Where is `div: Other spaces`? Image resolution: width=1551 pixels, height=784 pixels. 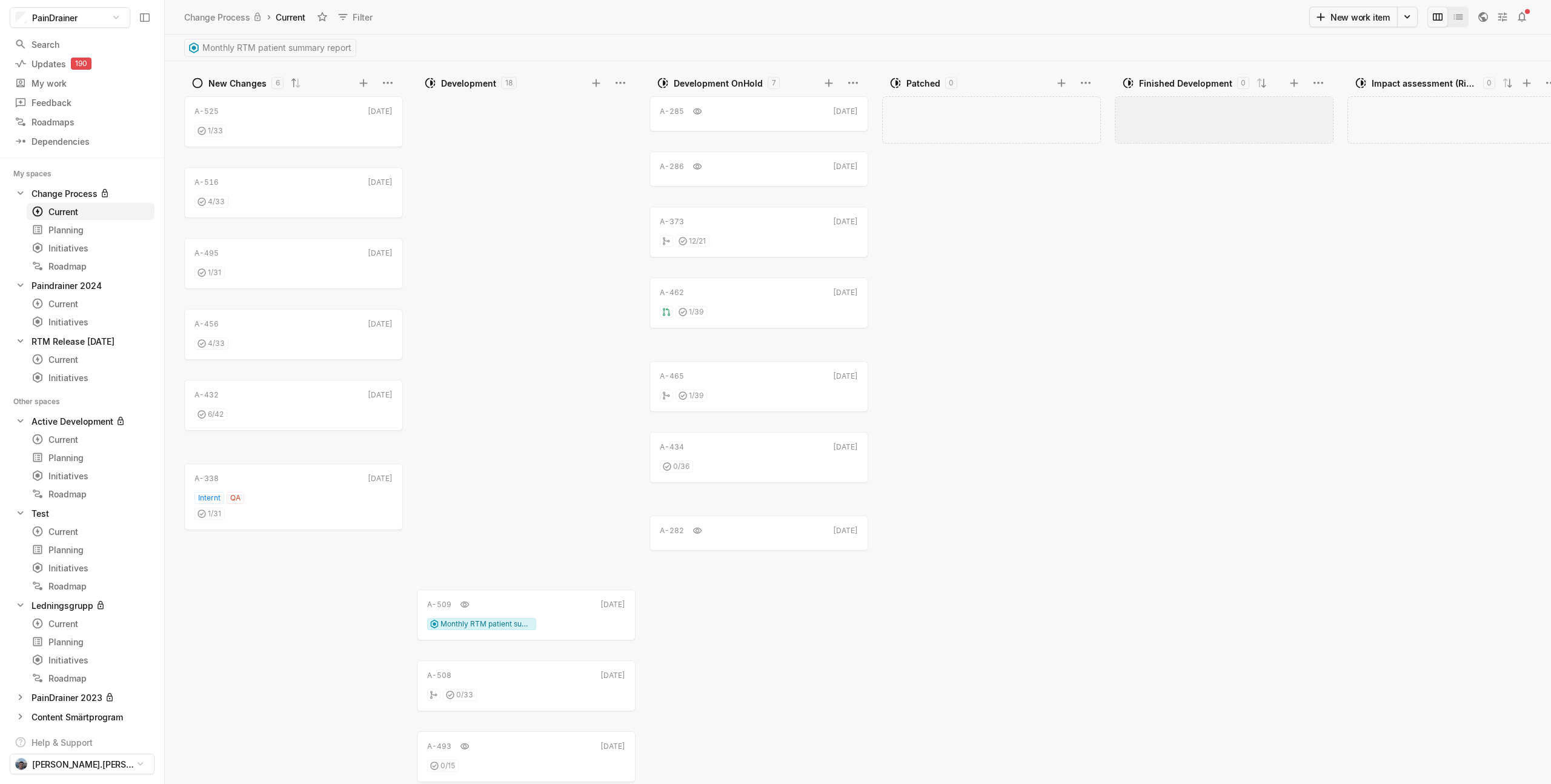 div: Other spaces is located at coordinates (44, 401).